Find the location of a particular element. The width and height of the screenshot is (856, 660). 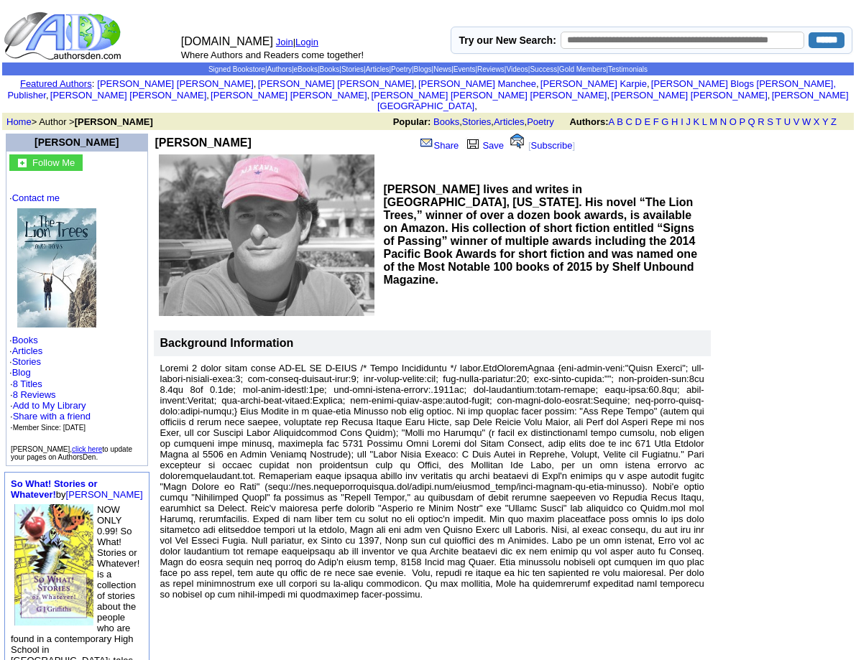

a: E is located at coordinates (647, 121).